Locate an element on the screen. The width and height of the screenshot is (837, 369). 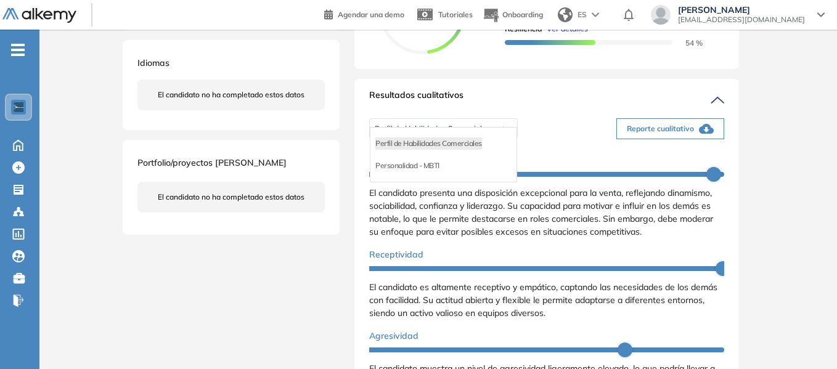
img: Logo is located at coordinates (39, 15).